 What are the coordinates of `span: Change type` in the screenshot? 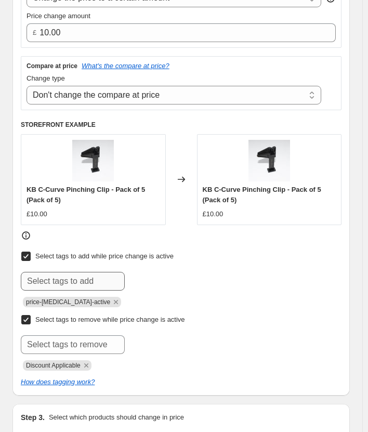 It's located at (46, 78).